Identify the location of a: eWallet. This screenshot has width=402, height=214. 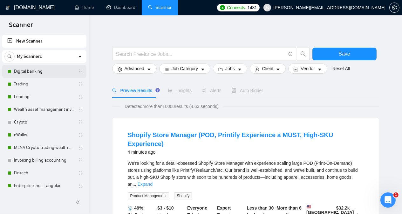
(44, 135).